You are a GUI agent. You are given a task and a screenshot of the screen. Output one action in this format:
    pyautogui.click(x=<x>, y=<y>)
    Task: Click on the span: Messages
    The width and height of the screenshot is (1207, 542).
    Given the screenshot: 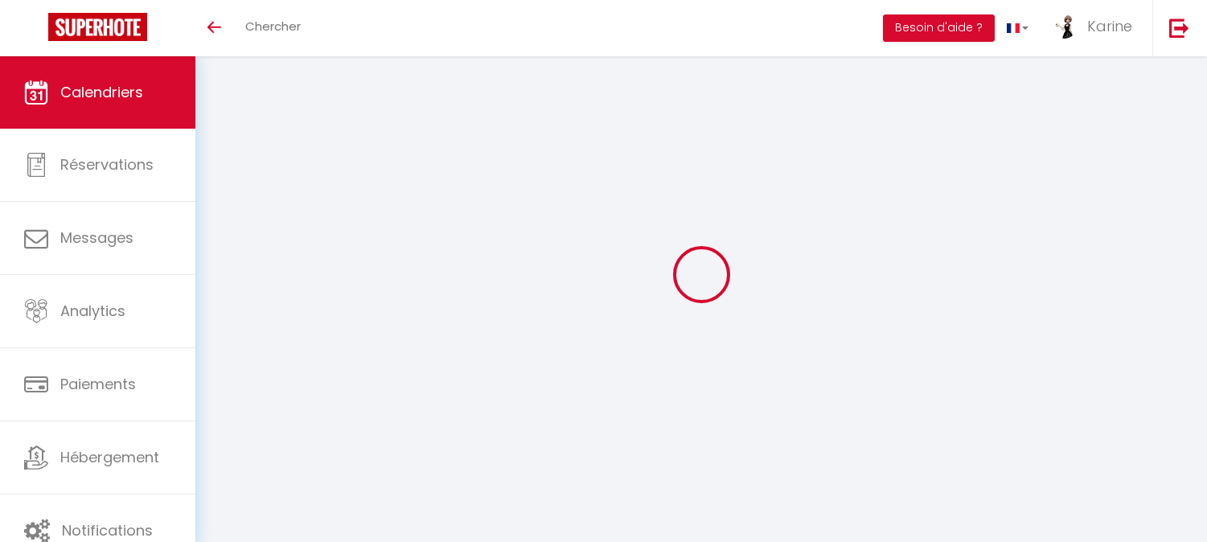 What is the action you would take?
    pyautogui.click(x=97, y=237)
    